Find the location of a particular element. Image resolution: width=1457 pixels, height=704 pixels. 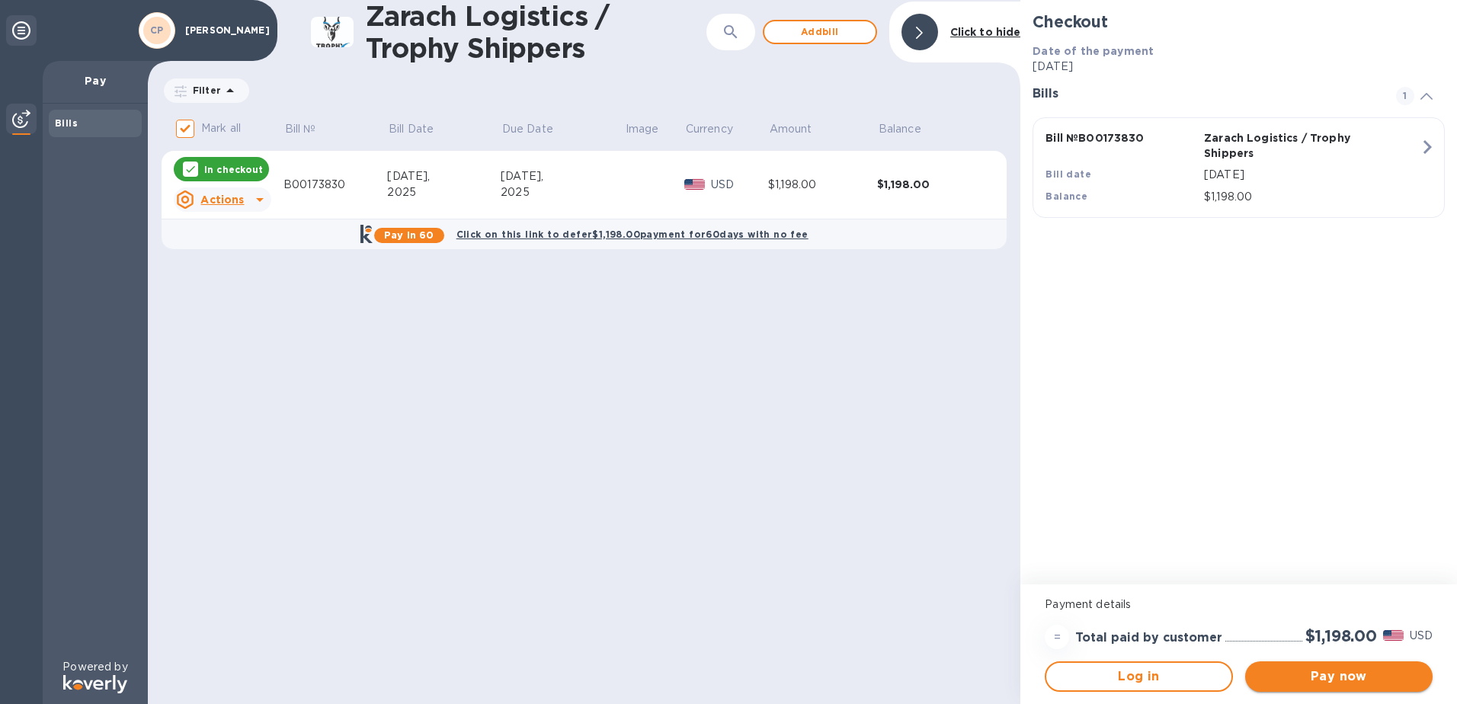

button: Pay now is located at coordinates (1339, 677).